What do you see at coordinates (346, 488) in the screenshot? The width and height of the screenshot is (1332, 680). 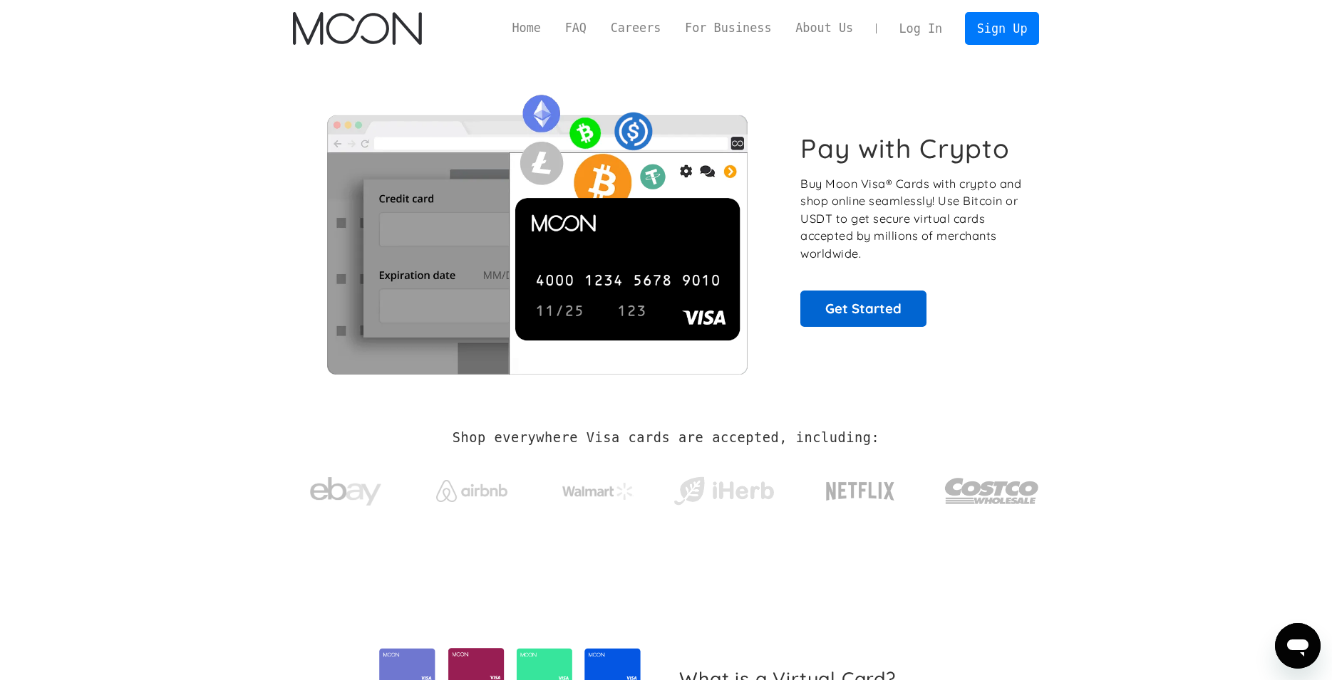 I see `a: ebay` at bounding box center [346, 488].